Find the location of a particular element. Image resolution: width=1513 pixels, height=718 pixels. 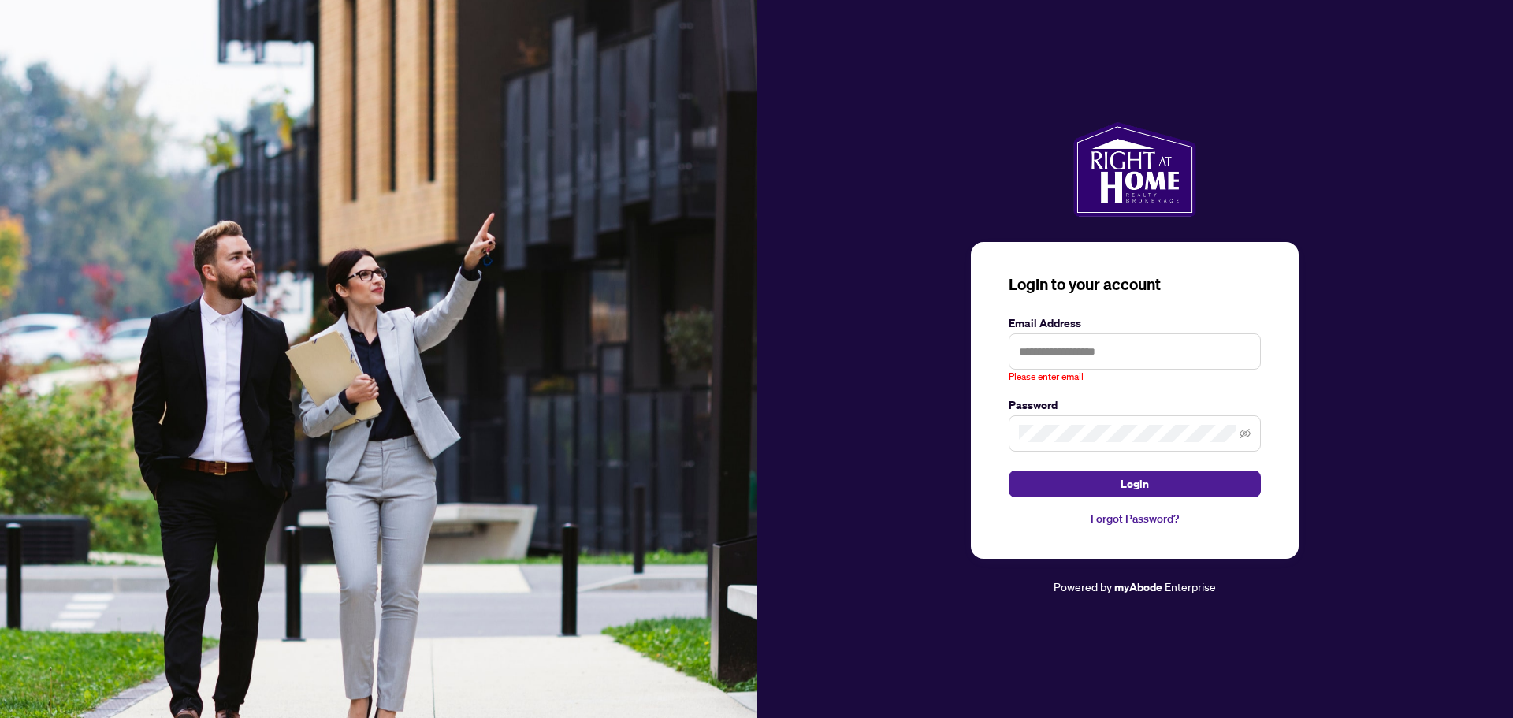

span: eye-invisible is located at coordinates (1245, 433).